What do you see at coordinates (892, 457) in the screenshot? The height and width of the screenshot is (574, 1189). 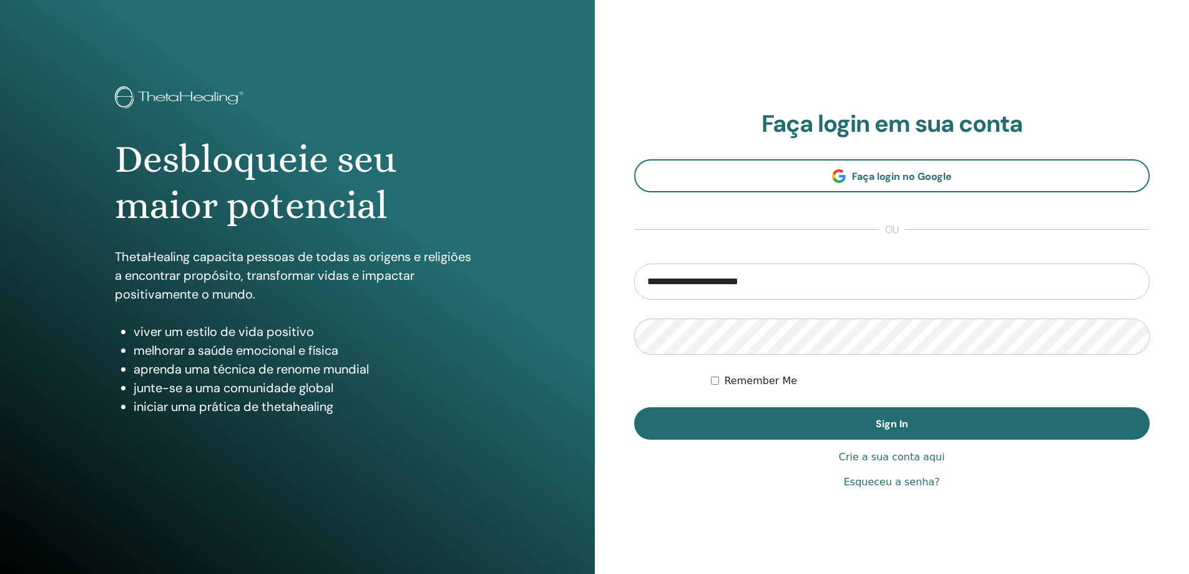 I see `a: Crie a sua conta aqui` at bounding box center [892, 457].